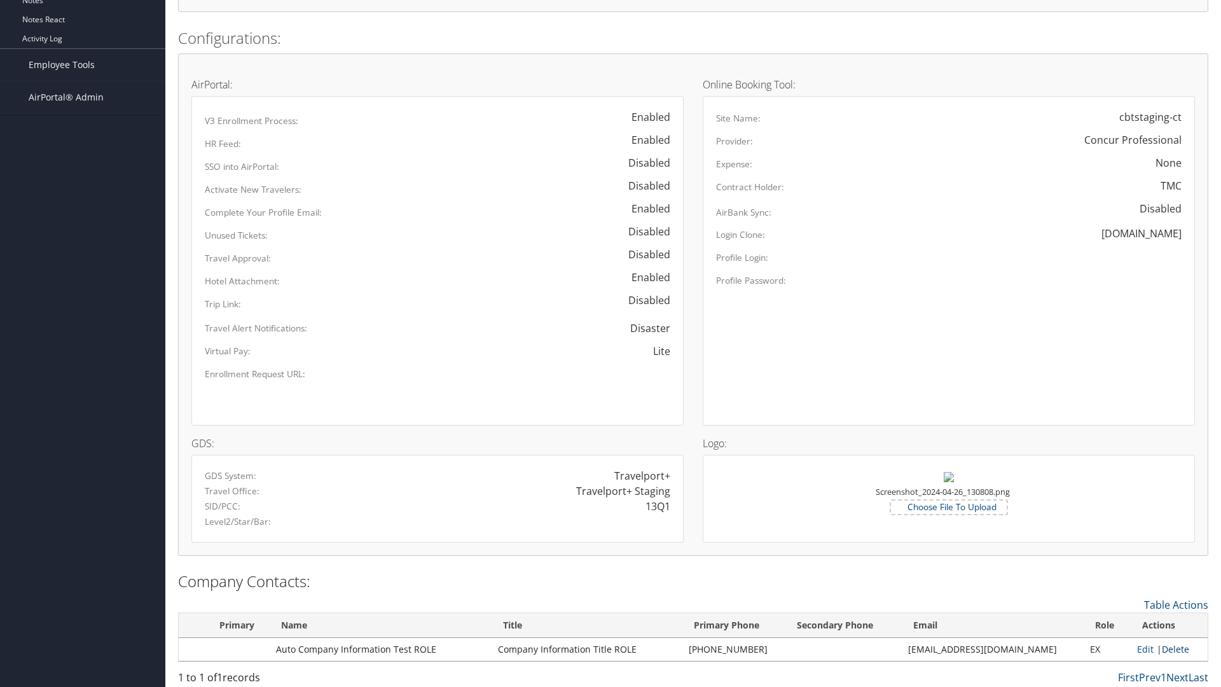 This screenshot has width=1221, height=687. What do you see at coordinates (739, 118) in the screenshot?
I see `label: Site Name:` at bounding box center [739, 118].